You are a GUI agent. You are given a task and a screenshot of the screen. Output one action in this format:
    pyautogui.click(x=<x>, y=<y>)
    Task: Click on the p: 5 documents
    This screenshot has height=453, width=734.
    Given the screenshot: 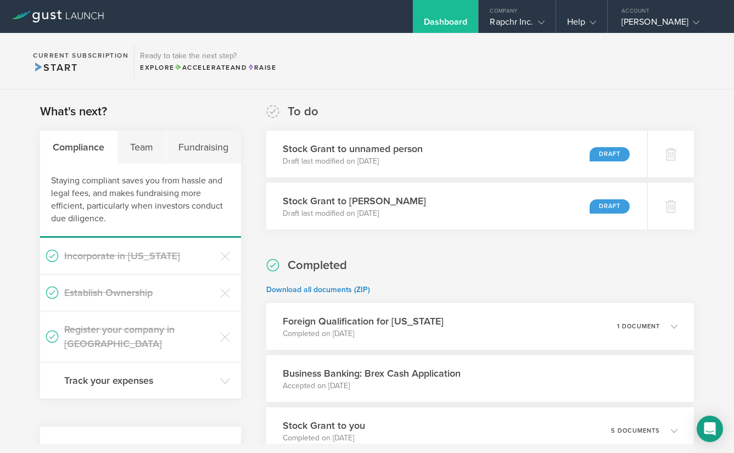 What is the action you would take?
    pyautogui.click(x=635, y=430)
    